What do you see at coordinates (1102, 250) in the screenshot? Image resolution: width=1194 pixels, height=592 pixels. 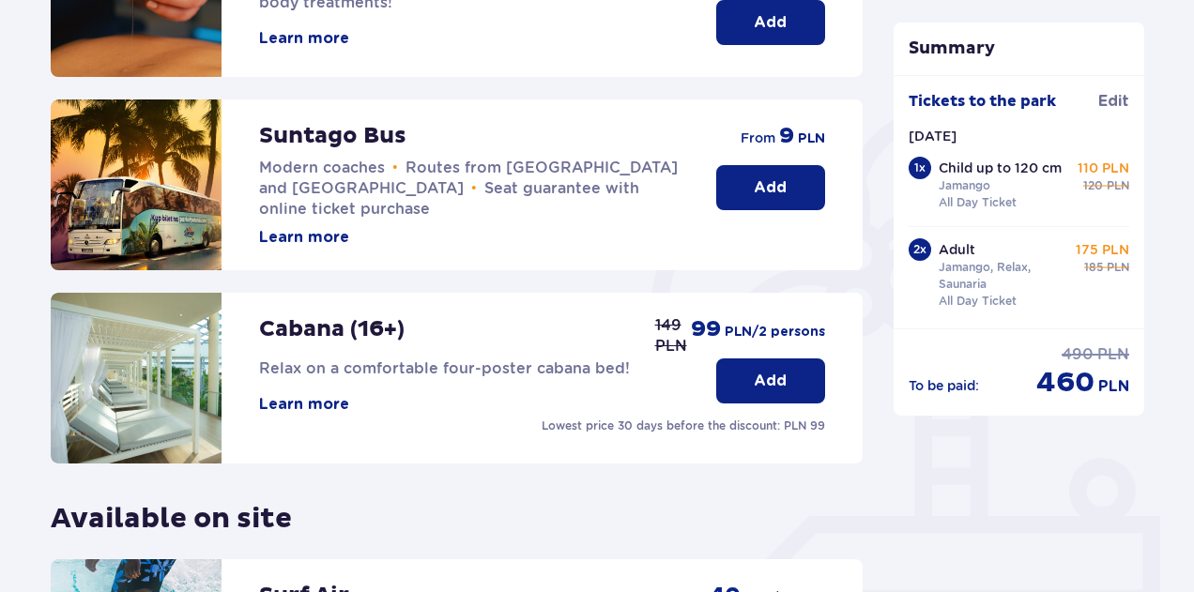 I see `font: 175 PLN` at bounding box center [1102, 250].